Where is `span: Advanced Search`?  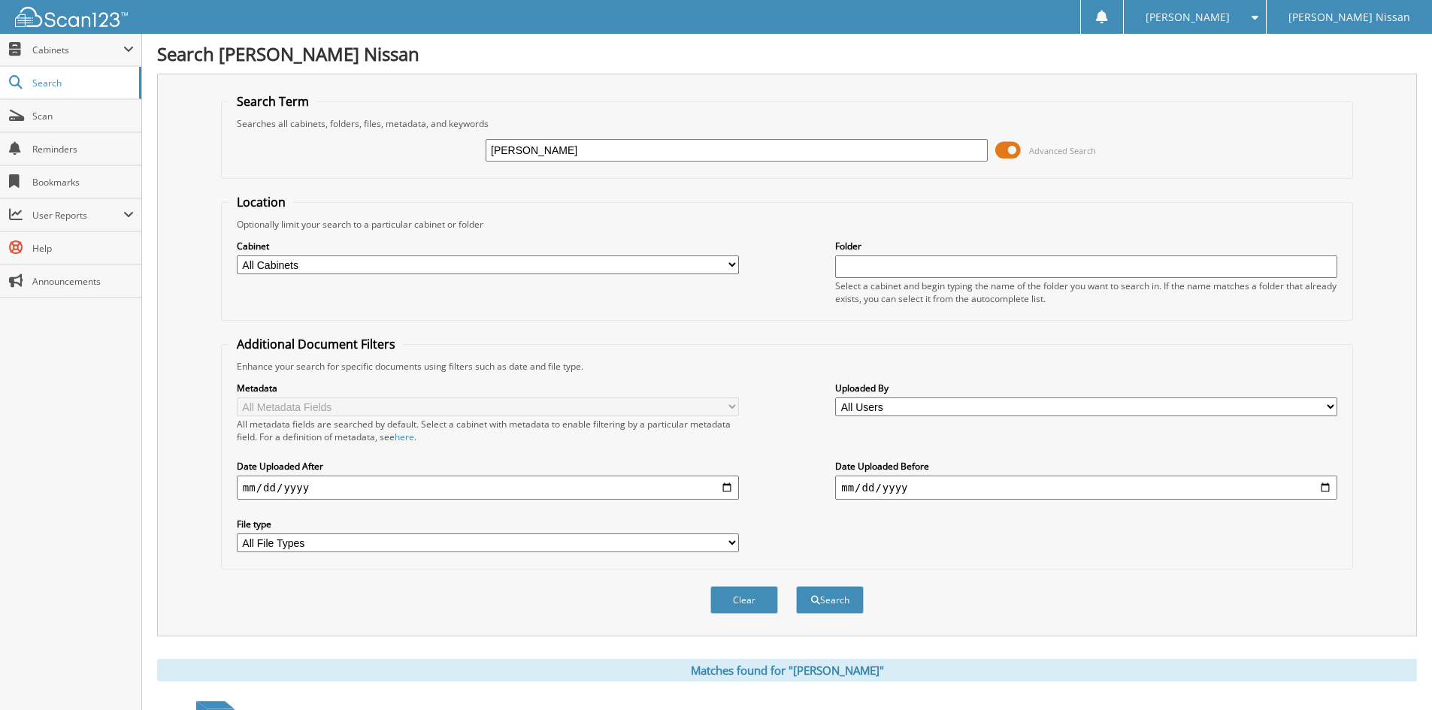 span: Advanced Search is located at coordinates (1062, 150).